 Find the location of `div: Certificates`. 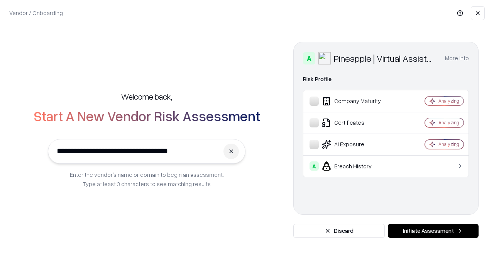

div: Certificates is located at coordinates (355, 123).